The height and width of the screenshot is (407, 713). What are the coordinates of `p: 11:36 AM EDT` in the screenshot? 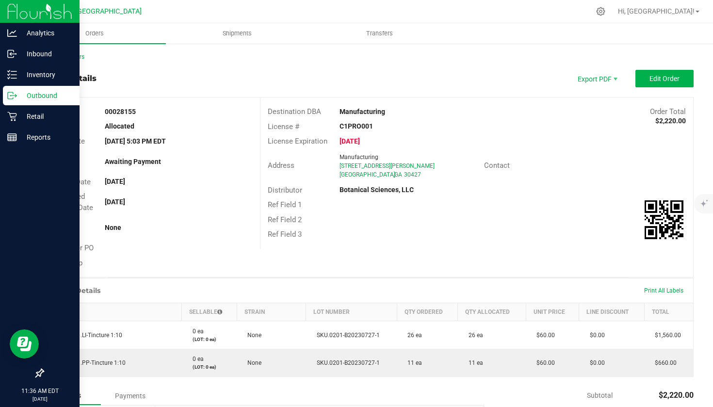 It's located at (40, 391).